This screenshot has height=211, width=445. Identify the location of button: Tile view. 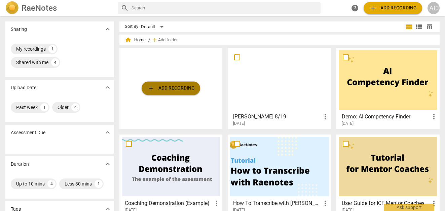
(409, 27).